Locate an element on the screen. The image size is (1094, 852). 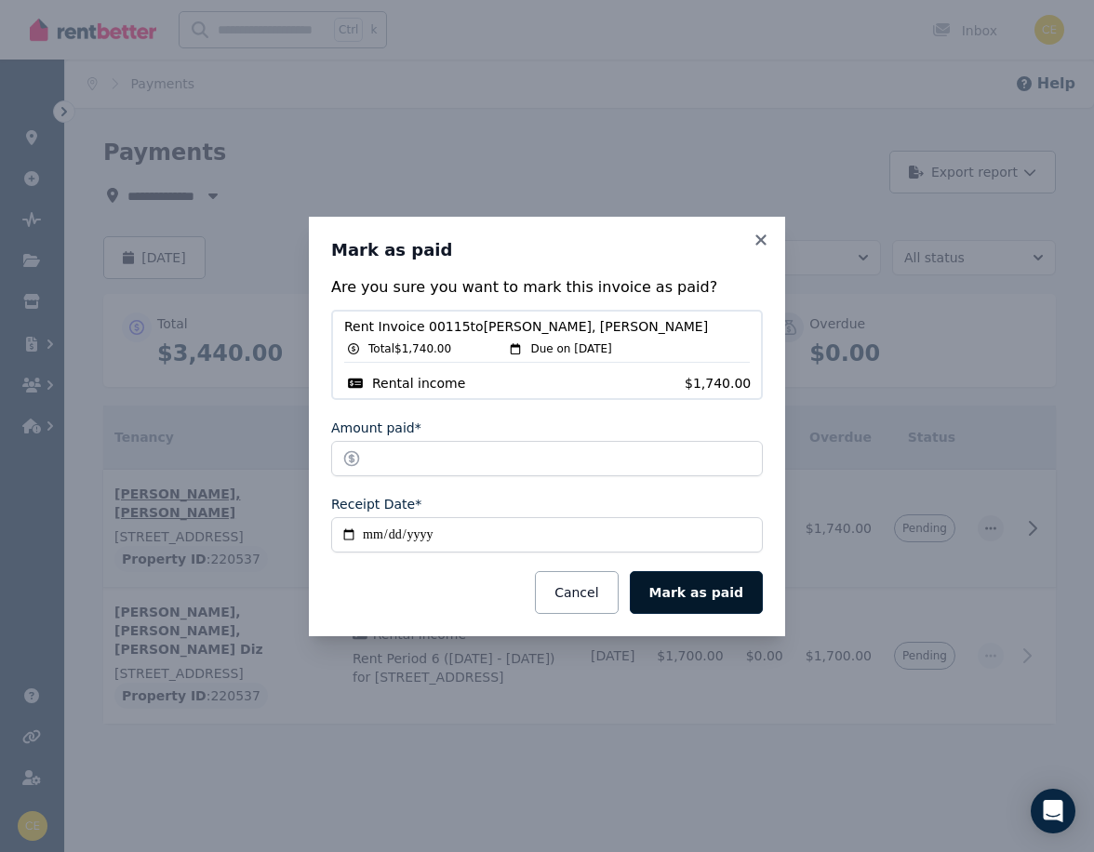
p: Are you sure you want to mark this invoice as paid? is located at coordinates (547, 287).